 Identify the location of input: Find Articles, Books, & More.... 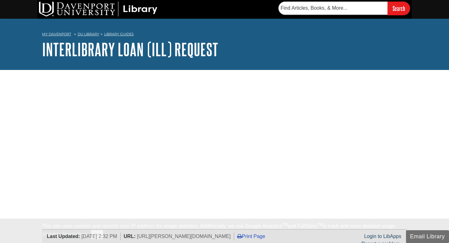
(333, 8).